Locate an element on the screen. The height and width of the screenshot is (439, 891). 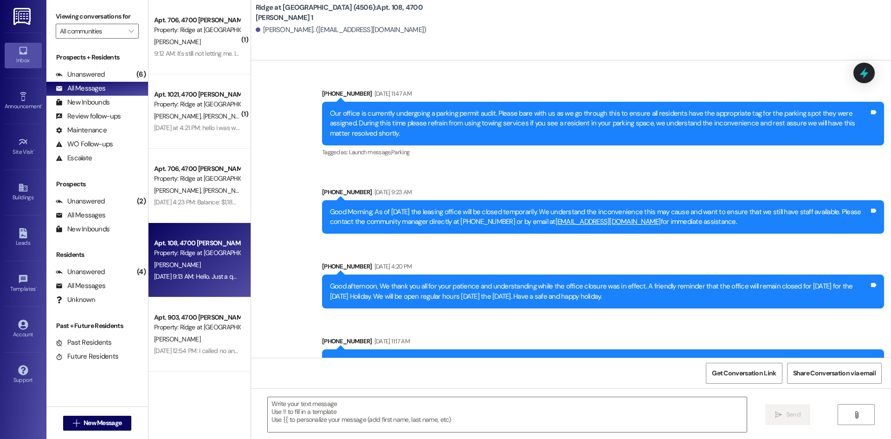
div: Good afternoon, We thank you all for your patience and understanding while the office closure was... is located at coordinates (600, 291).